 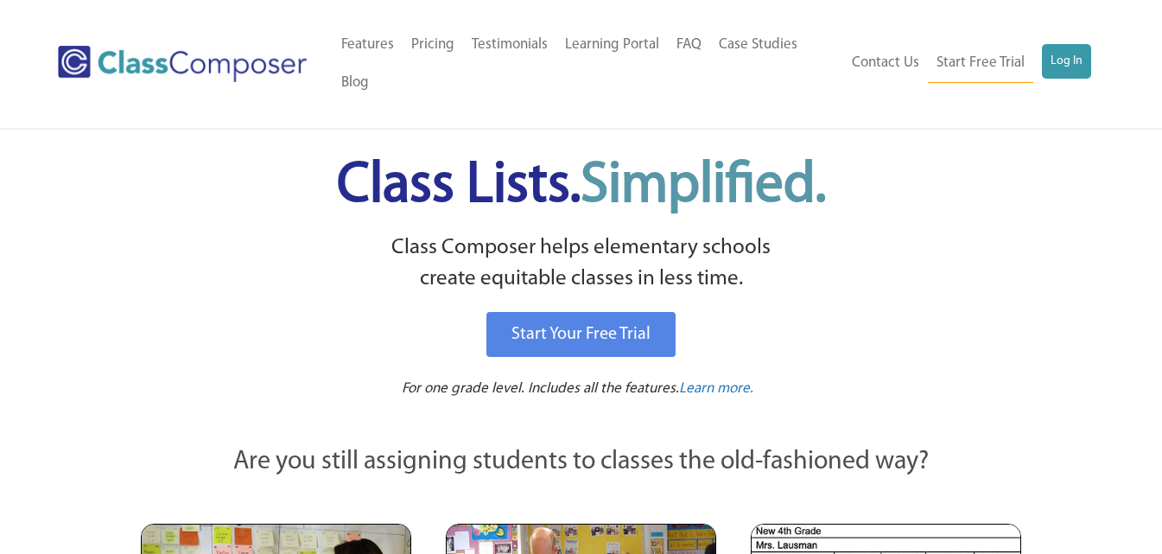 What do you see at coordinates (886, 63) in the screenshot?
I see `a: Contact Us` at bounding box center [886, 63].